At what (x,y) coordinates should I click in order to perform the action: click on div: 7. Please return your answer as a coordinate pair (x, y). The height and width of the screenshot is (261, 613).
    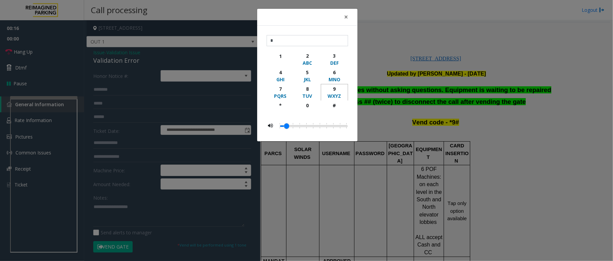
    Looking at the image, I should click on (280, 89).